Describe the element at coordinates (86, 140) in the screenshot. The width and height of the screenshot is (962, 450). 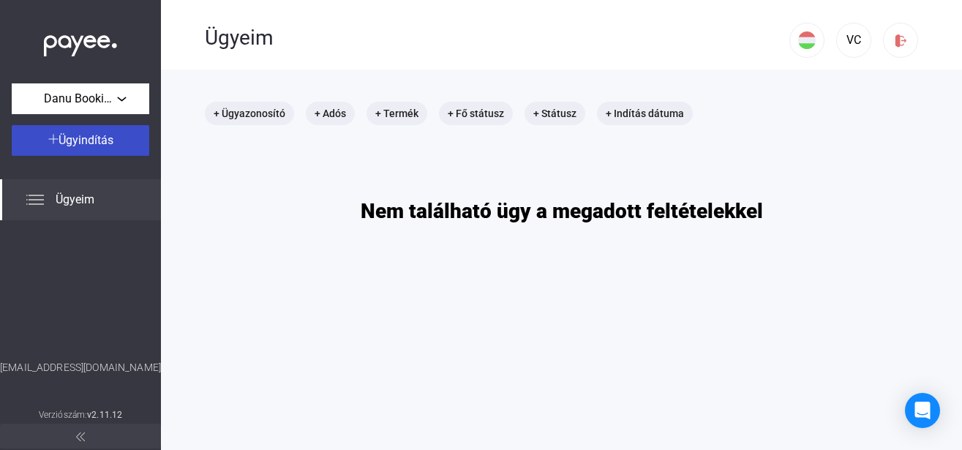
I see `span: Ügyindítás` at that location.